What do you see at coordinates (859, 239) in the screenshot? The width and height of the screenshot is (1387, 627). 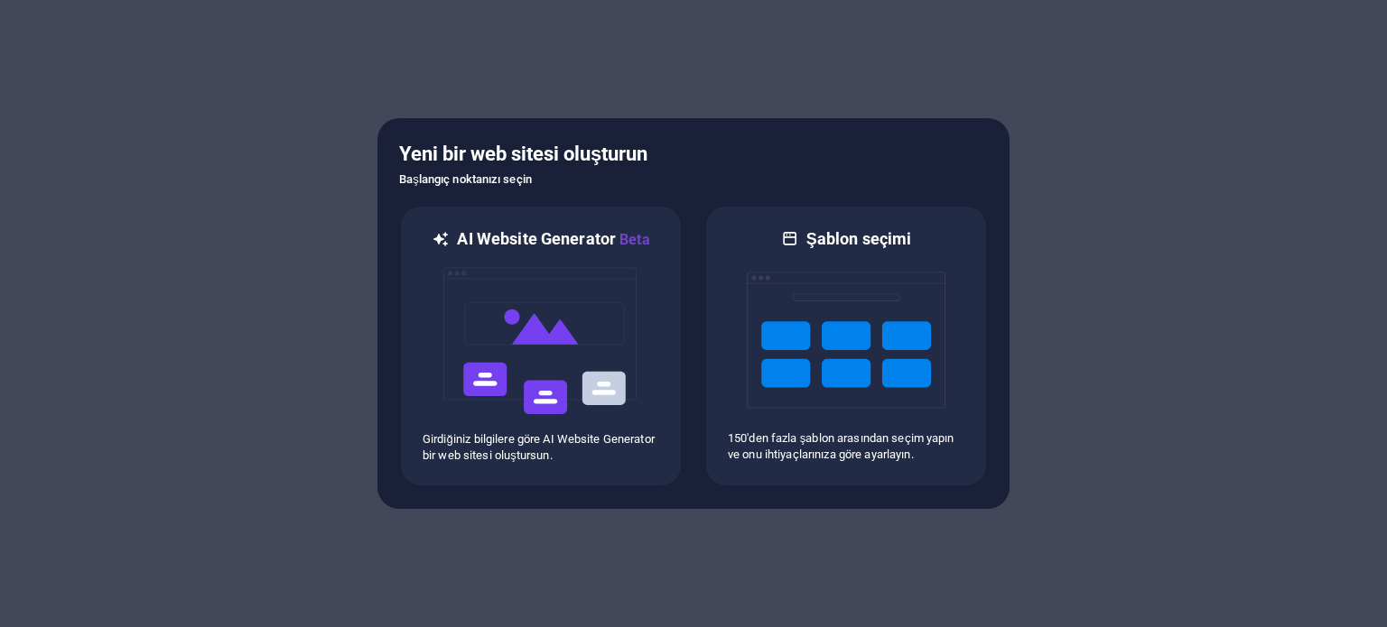 I see `h6: Şablon seçimi` at bounding box center [859, 239].